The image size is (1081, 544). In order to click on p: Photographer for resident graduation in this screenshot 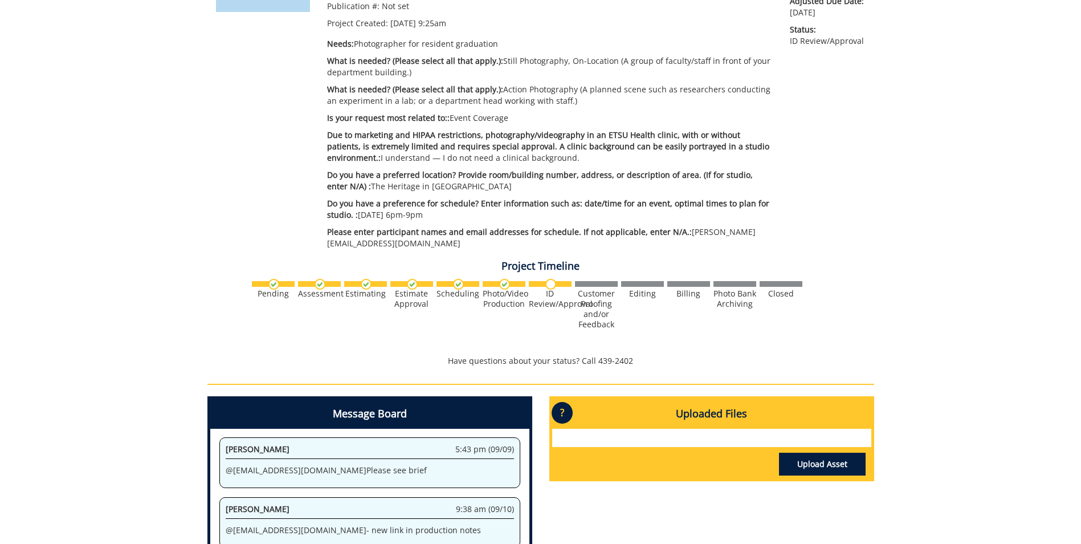, I will do `click(550, 44)`.